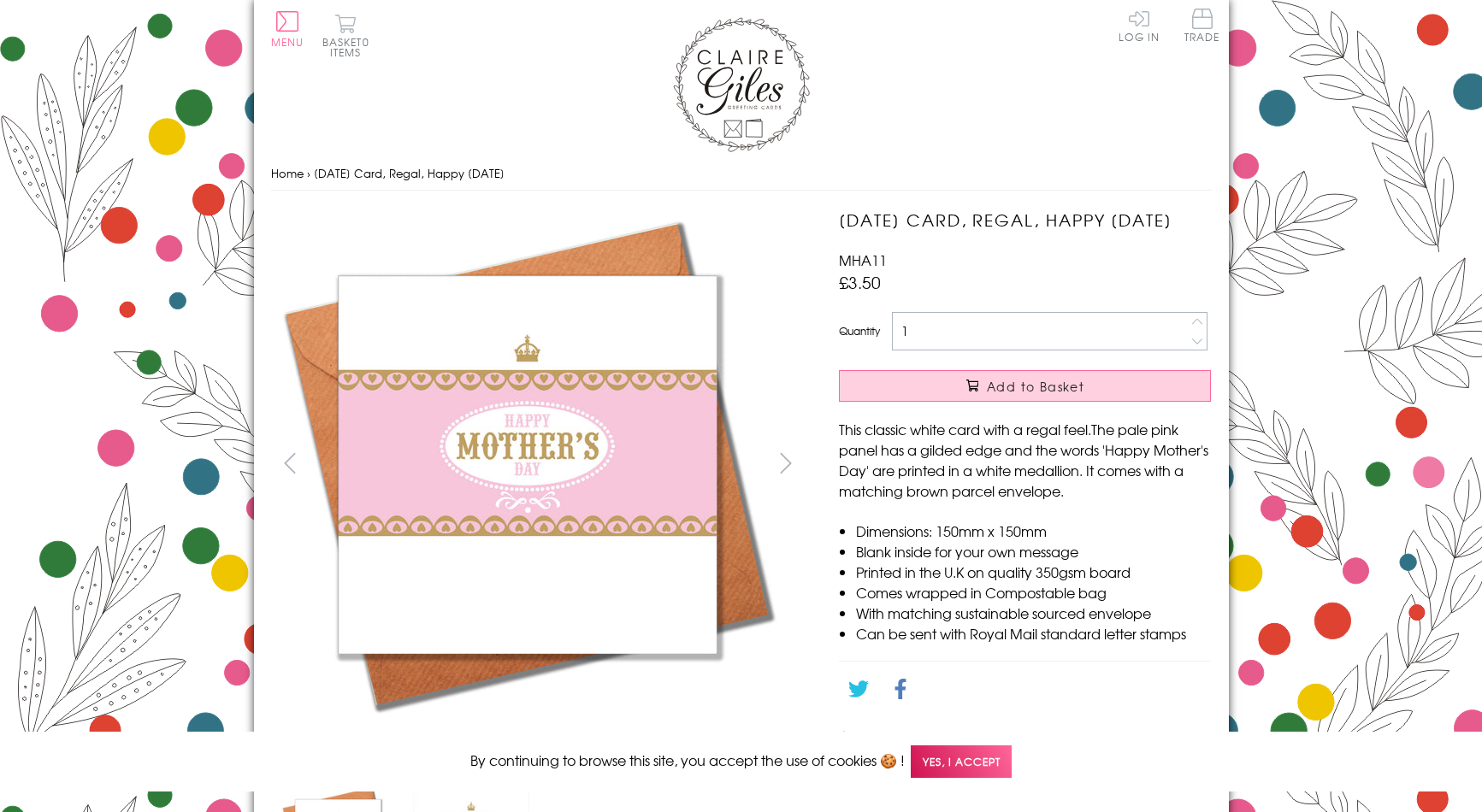 The height and width of the screenshot is (812, 1482). What do you see at coordinates (1033, 531) in the screenshot?
I see `li: Dimensions: 150mm x 150mm` at bounding box center [1033, 531].